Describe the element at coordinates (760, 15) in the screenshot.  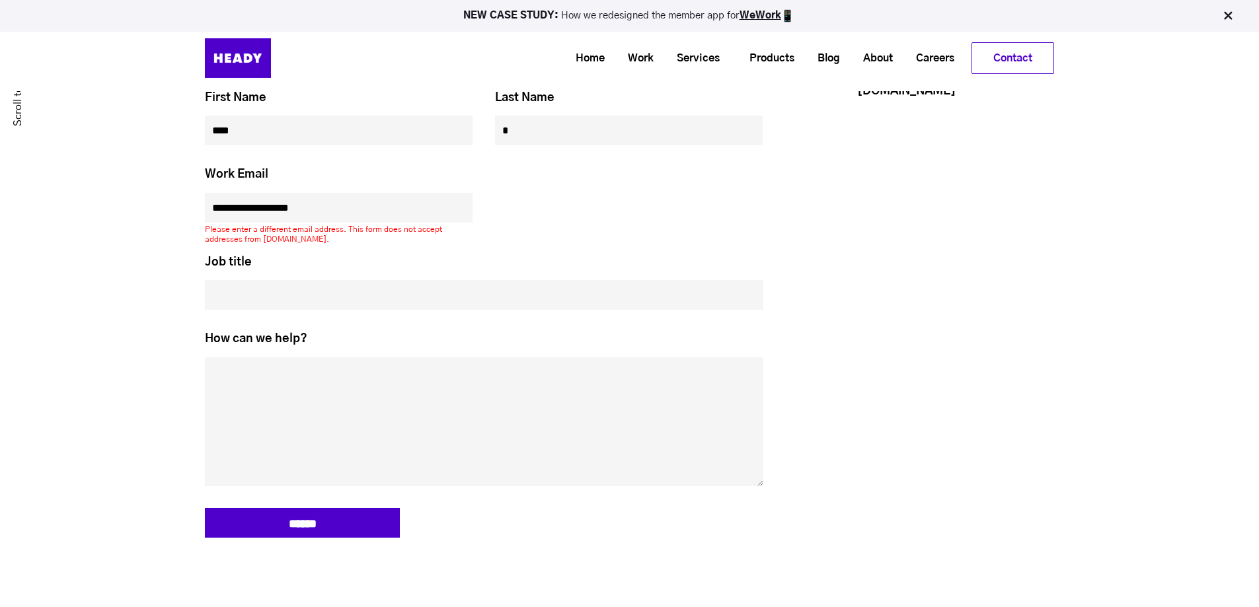
I see `a: WeWork` at that location.